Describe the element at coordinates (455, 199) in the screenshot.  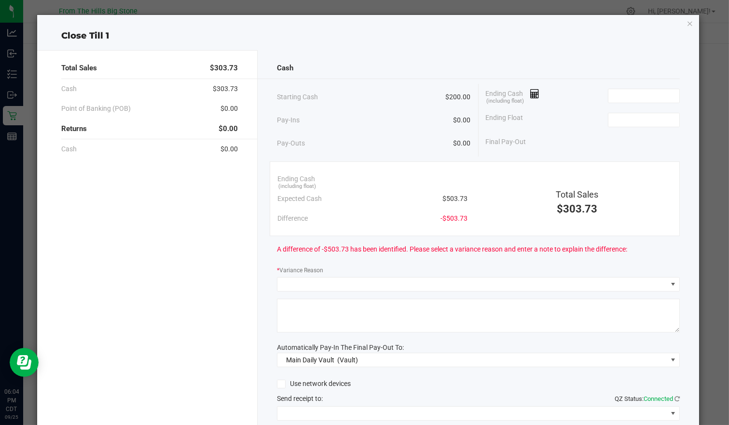
I see `span: $503.73` at that location.